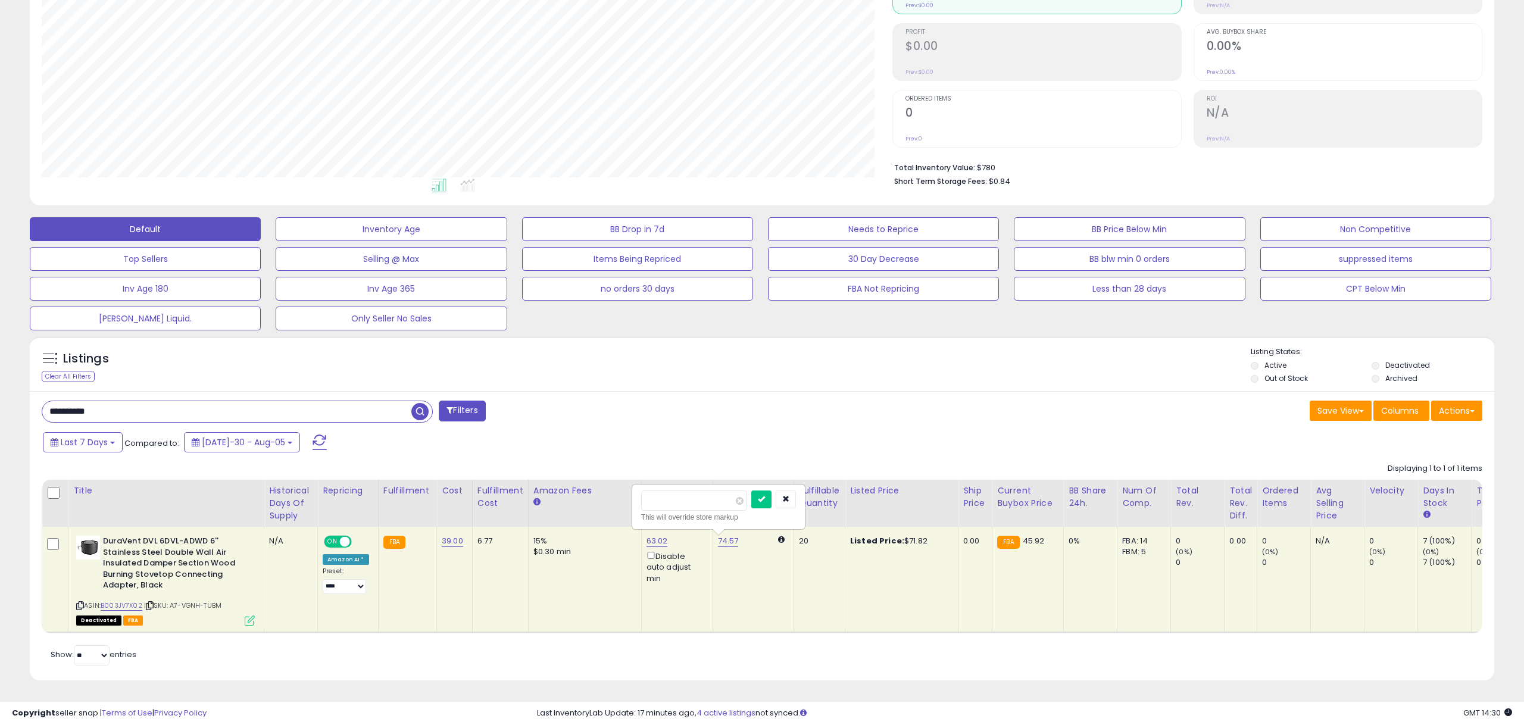 The height and width of the screenshot is (725, 1524). I want to click on span: Compared to:, so click(152, 443).